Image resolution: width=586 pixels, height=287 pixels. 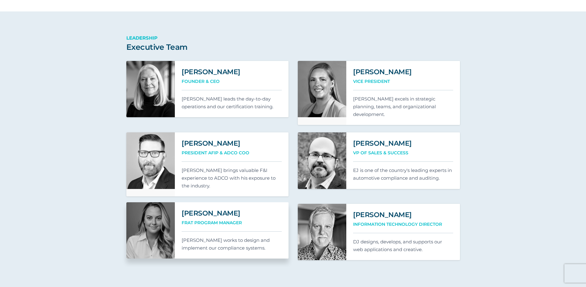 I want to click on p: Leadership, so click(x=179, y=38).